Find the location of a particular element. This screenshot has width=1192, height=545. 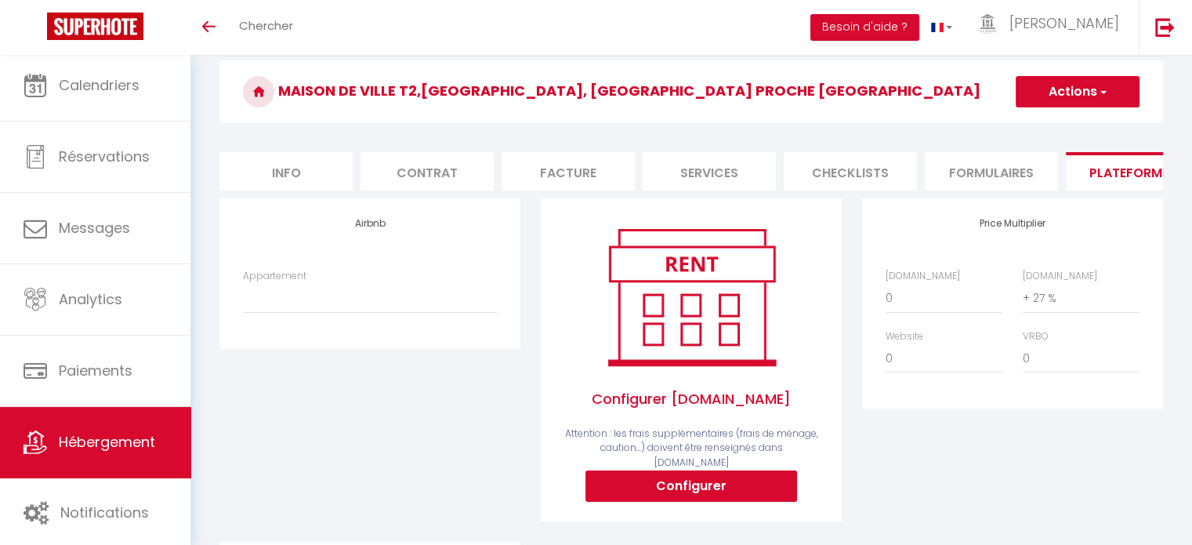

button: Besoin d'aide ? is located at coordinates (865, 27).